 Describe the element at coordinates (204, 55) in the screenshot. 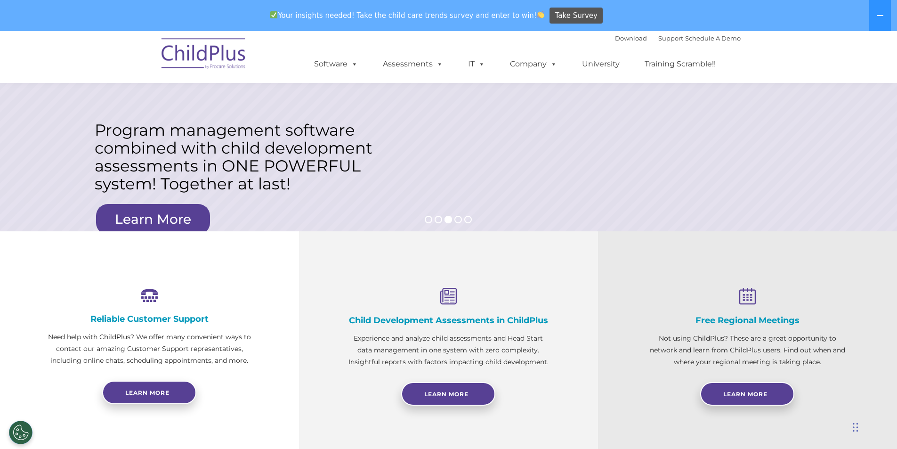

I see `img: ChildPlus by Procare Solutions` at that location.